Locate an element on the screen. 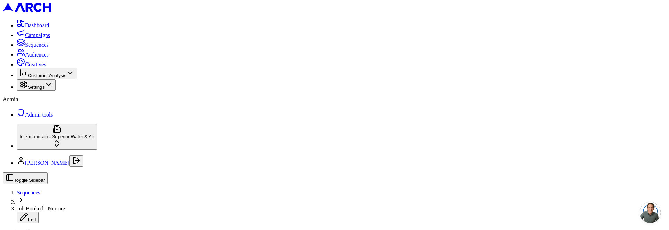  a: Audiences is located at coordinates (33, 54).